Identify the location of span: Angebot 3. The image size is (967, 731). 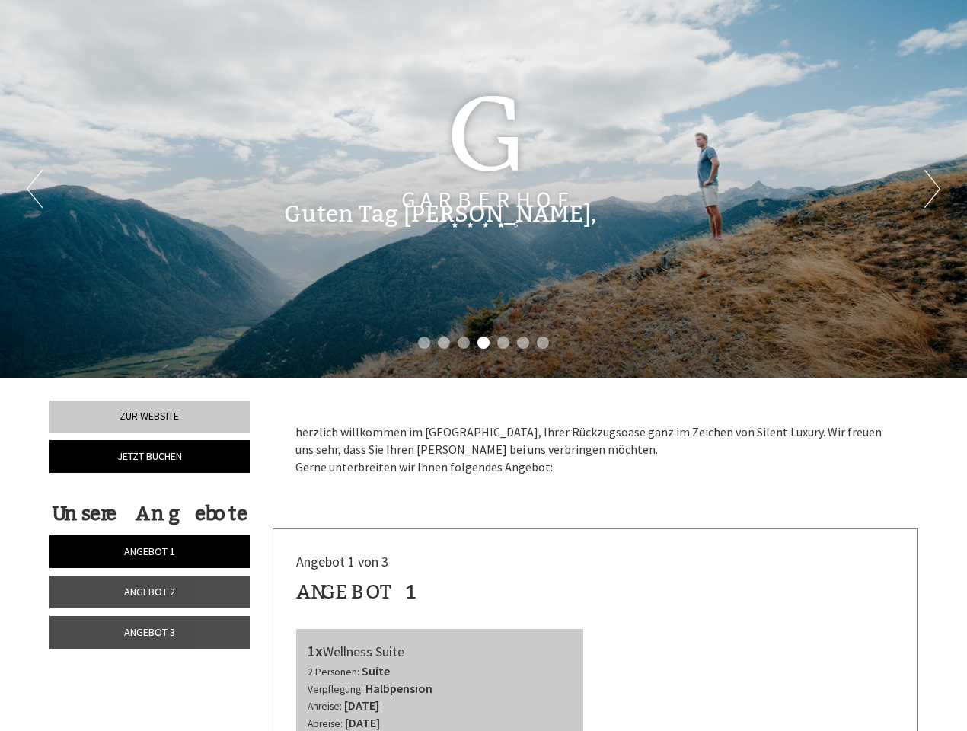
(149, 632).